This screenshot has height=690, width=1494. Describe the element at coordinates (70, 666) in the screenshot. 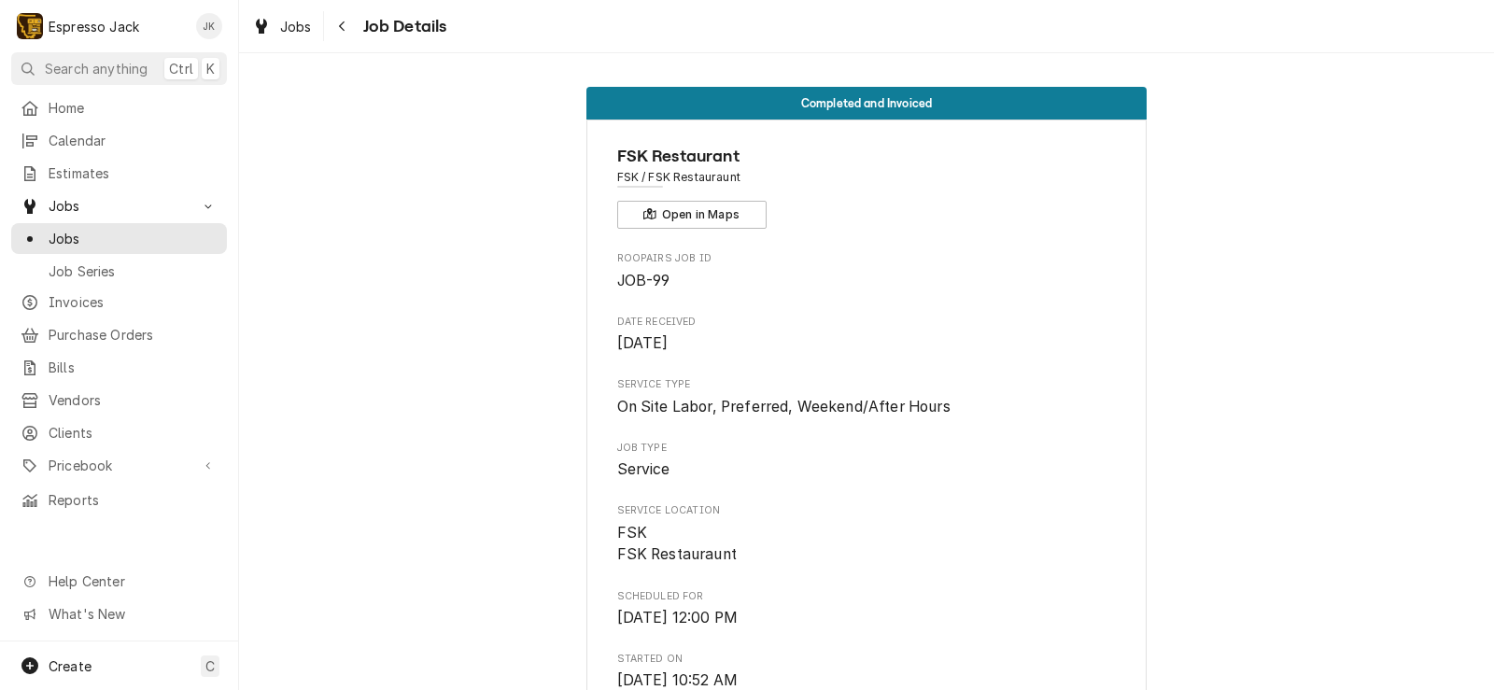

I see `span: Create` at that location.